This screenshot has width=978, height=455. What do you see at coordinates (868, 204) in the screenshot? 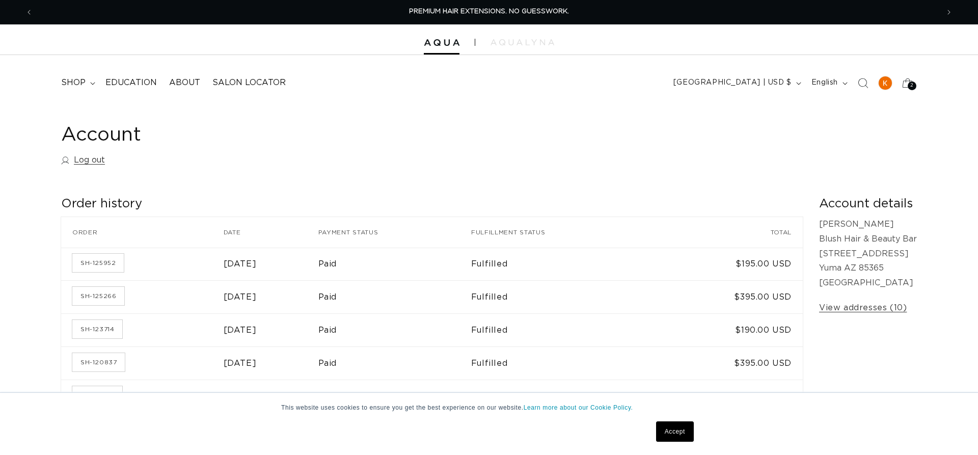
I see `h2: Account details` at bounding box center [868, 204].